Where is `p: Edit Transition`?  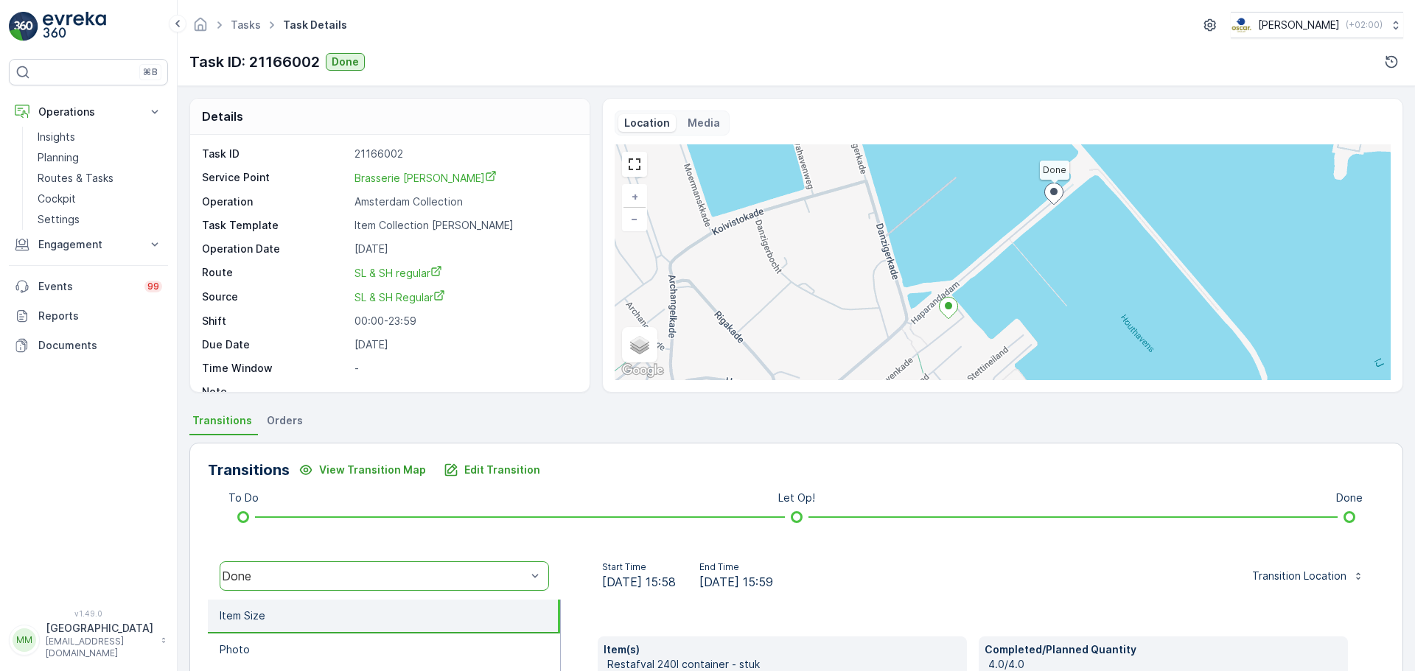
p: Edit Transition is located at coordinates (502, 470).